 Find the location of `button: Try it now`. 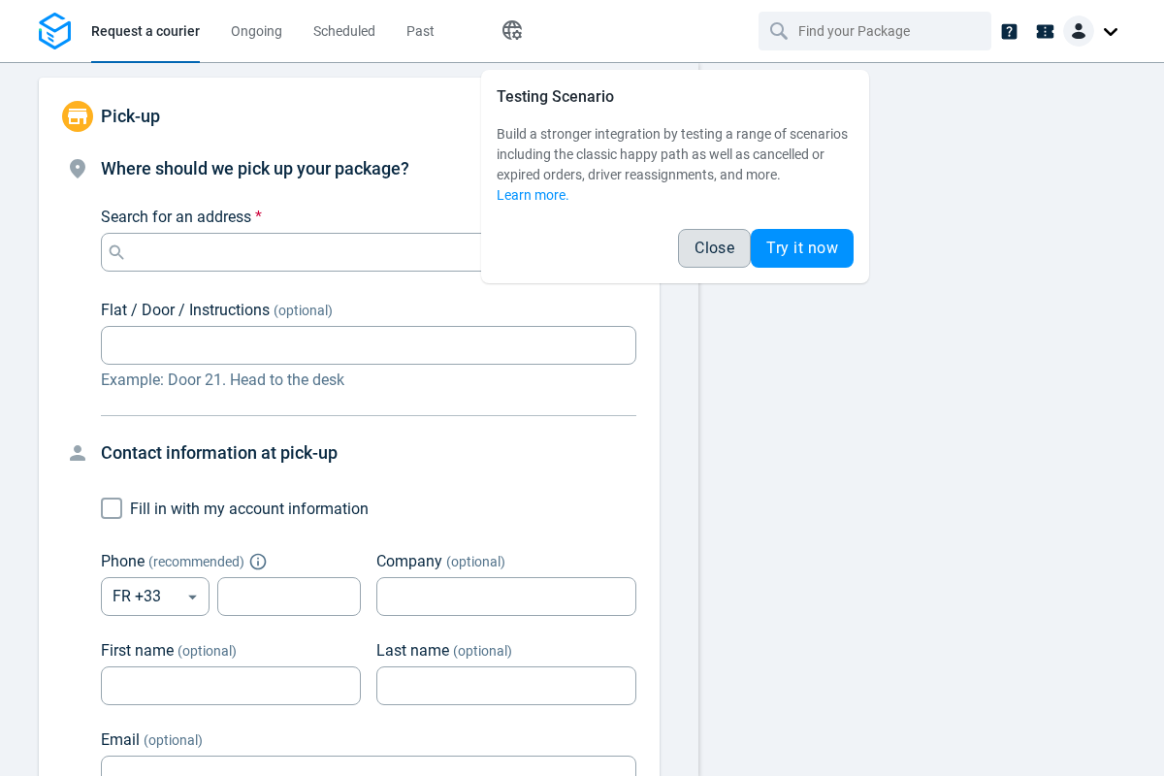

button: Try it now is located at coordinates (802, 248).